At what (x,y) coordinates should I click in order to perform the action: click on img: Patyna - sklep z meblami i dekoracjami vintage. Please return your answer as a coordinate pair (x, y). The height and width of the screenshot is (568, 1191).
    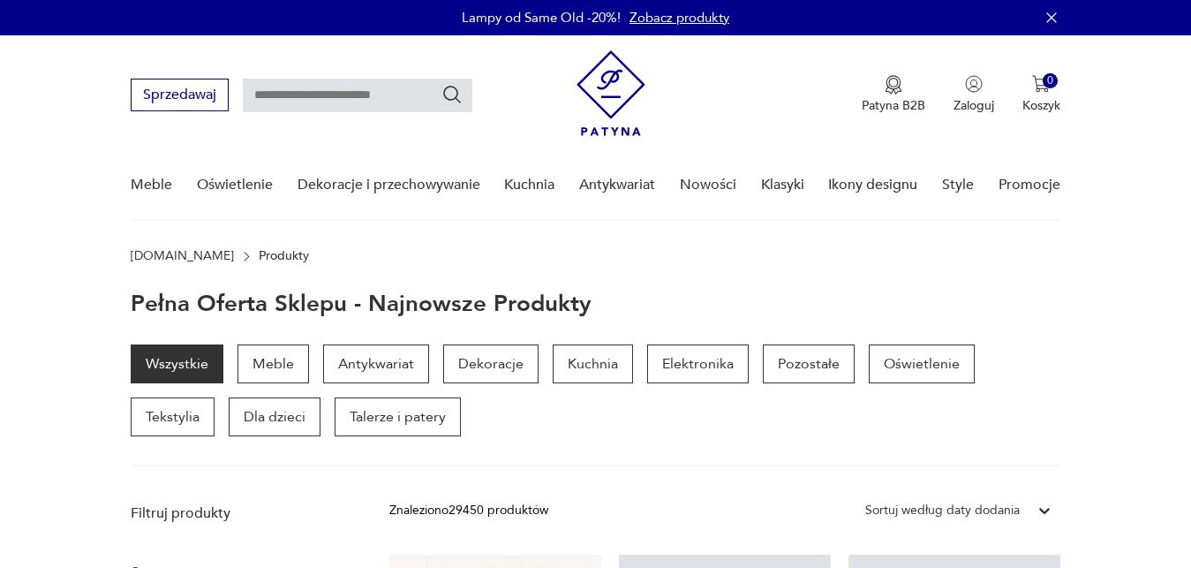
    Looking at the image, I should click on (611, 93).